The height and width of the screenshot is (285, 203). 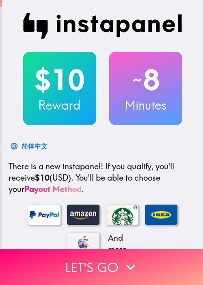 What do you see at coordinates (35, 146) in the screenshot?
I see `div: 简体中文` at bounding box center [35, 146].